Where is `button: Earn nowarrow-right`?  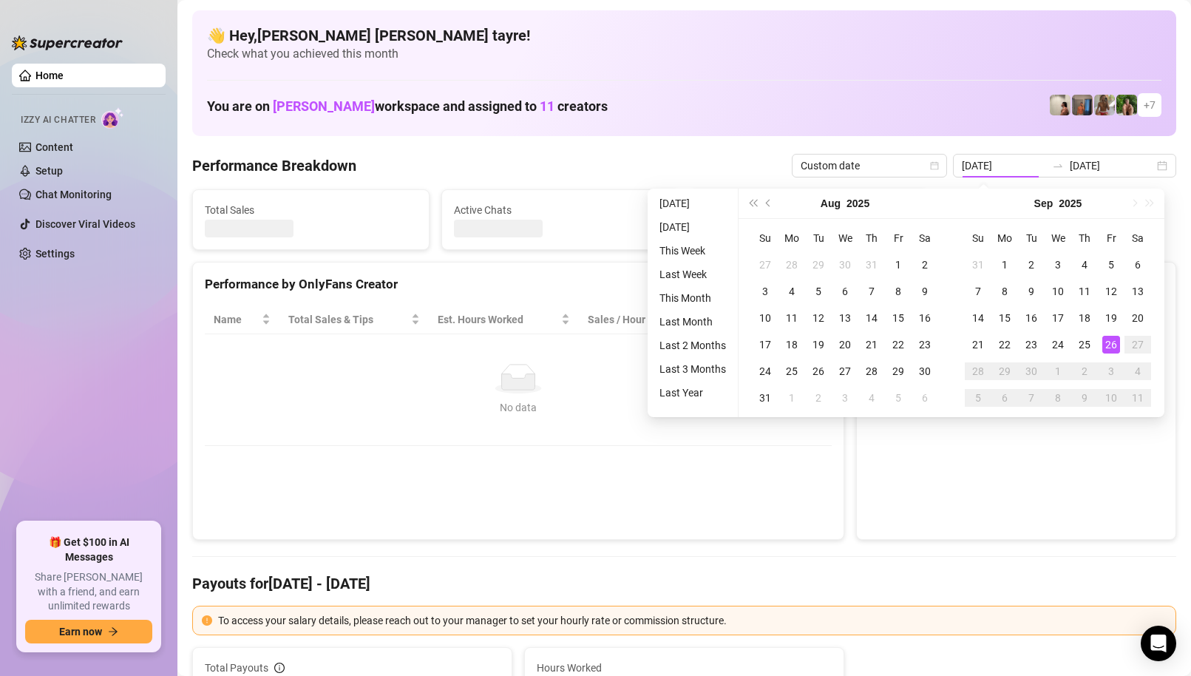 button: Earn nowarrow-right is located at coordinates (89, 632).